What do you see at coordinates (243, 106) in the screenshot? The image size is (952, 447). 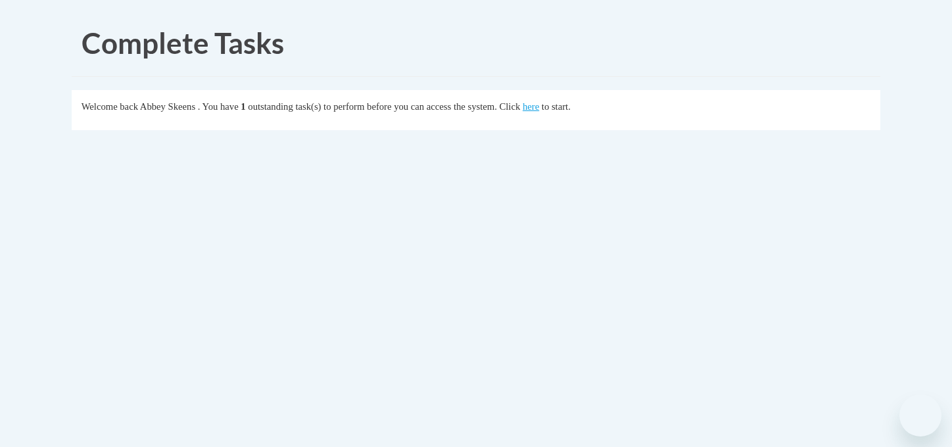 I see `span: 1` at bounding box center [243, 106].